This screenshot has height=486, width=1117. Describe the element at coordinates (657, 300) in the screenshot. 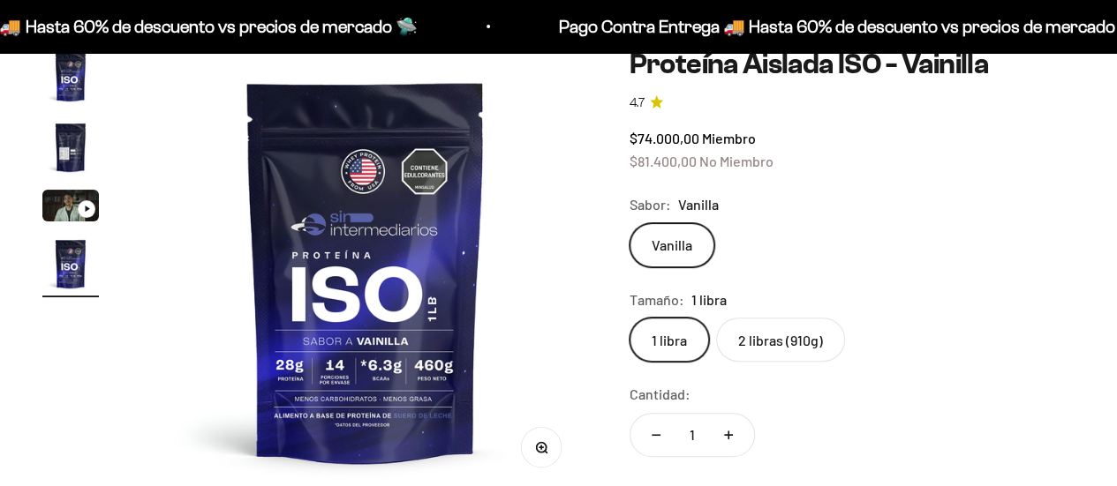

I see `legend: Tamaño:` at that location.